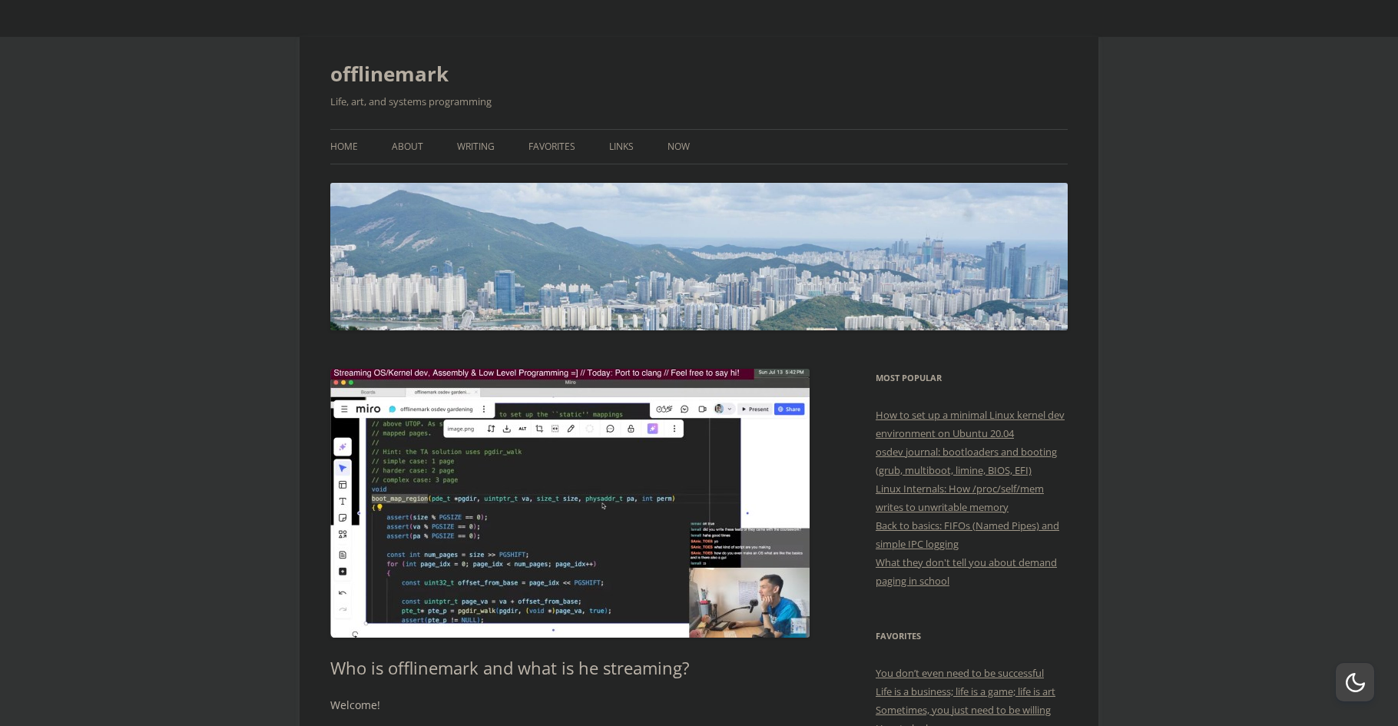  What do you see at coordinates (970, 424) in the screenshot?
I see `a: How to set up a minimal Linux kernel dev environment on Ubuntu 20.04` at bounding box center [970, 424].